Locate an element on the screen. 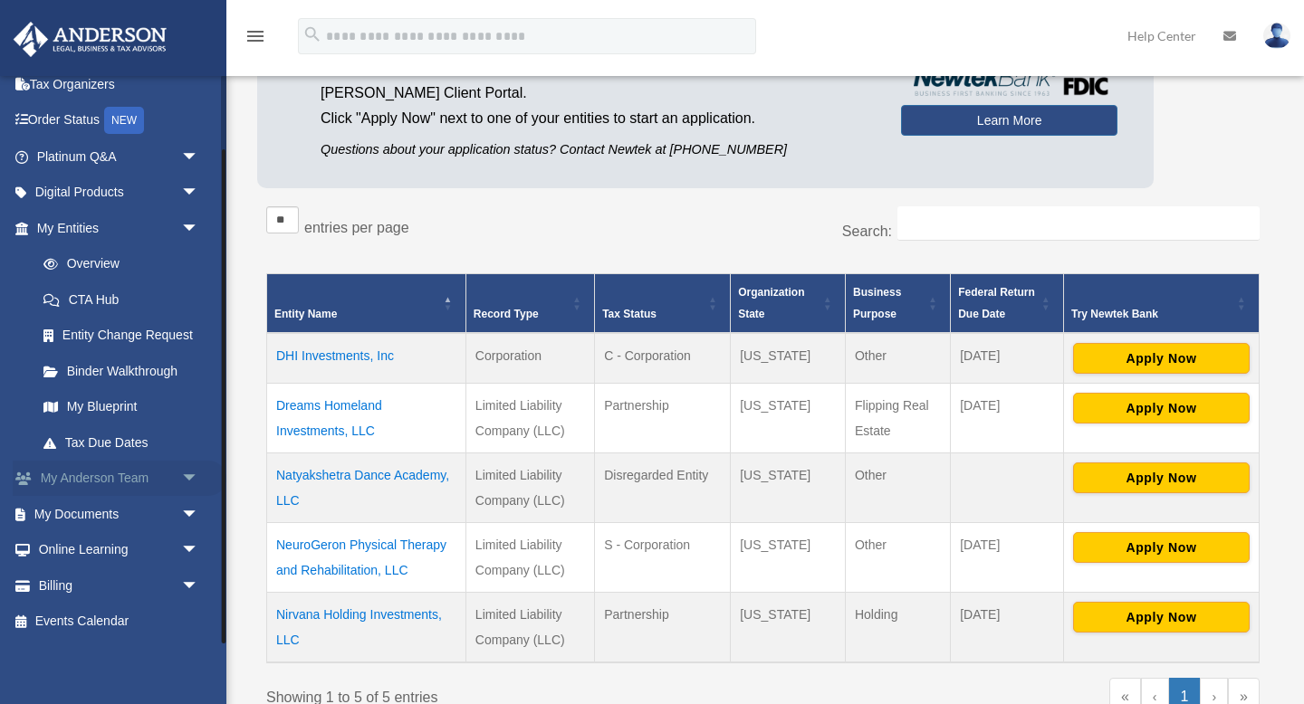 Image resolution: width=1304 pixels, height=704 pixels. label: Search: is located at coordinates (866, 231).